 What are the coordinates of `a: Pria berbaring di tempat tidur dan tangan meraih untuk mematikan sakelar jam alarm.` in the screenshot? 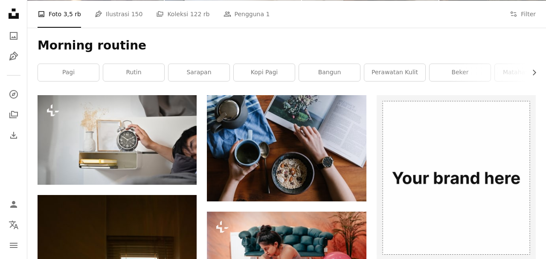 It's located at (117, 140).